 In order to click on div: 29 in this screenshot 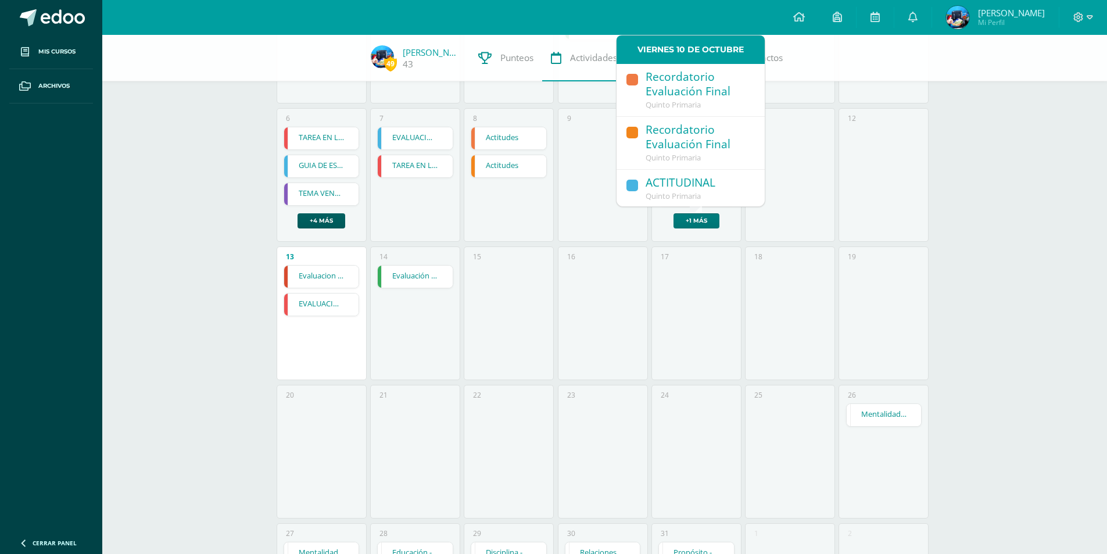, I will do `click(477, 533)`.